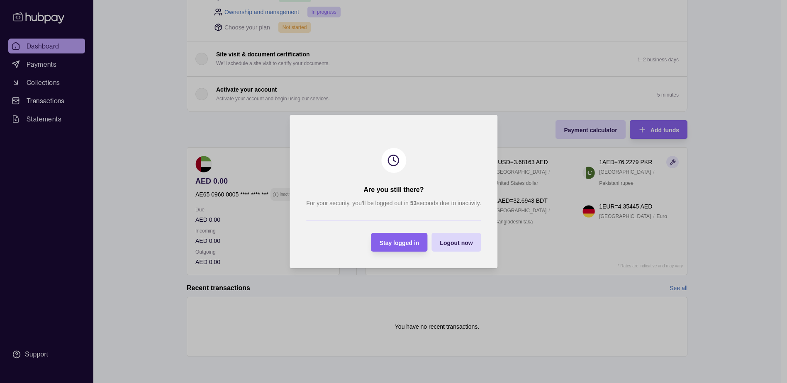 This screenshot has width=787, height=383. What do you see at coordinates (393, 203) in the screenshot?
I see `p: For your security, you’ll be logged out in seconds due to inactivity.` at bounding box center [393, 203].